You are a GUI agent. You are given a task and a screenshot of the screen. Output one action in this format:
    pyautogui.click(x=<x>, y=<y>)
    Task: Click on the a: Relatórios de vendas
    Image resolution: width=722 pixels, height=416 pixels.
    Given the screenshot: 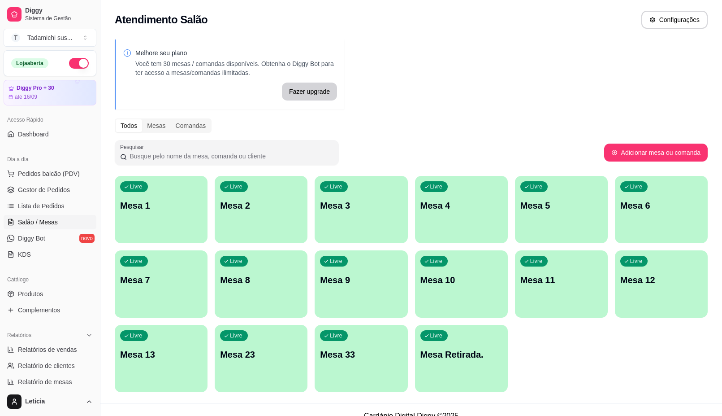 What is the action you would take?
    pyautogui.click(x=50, y=349)
    